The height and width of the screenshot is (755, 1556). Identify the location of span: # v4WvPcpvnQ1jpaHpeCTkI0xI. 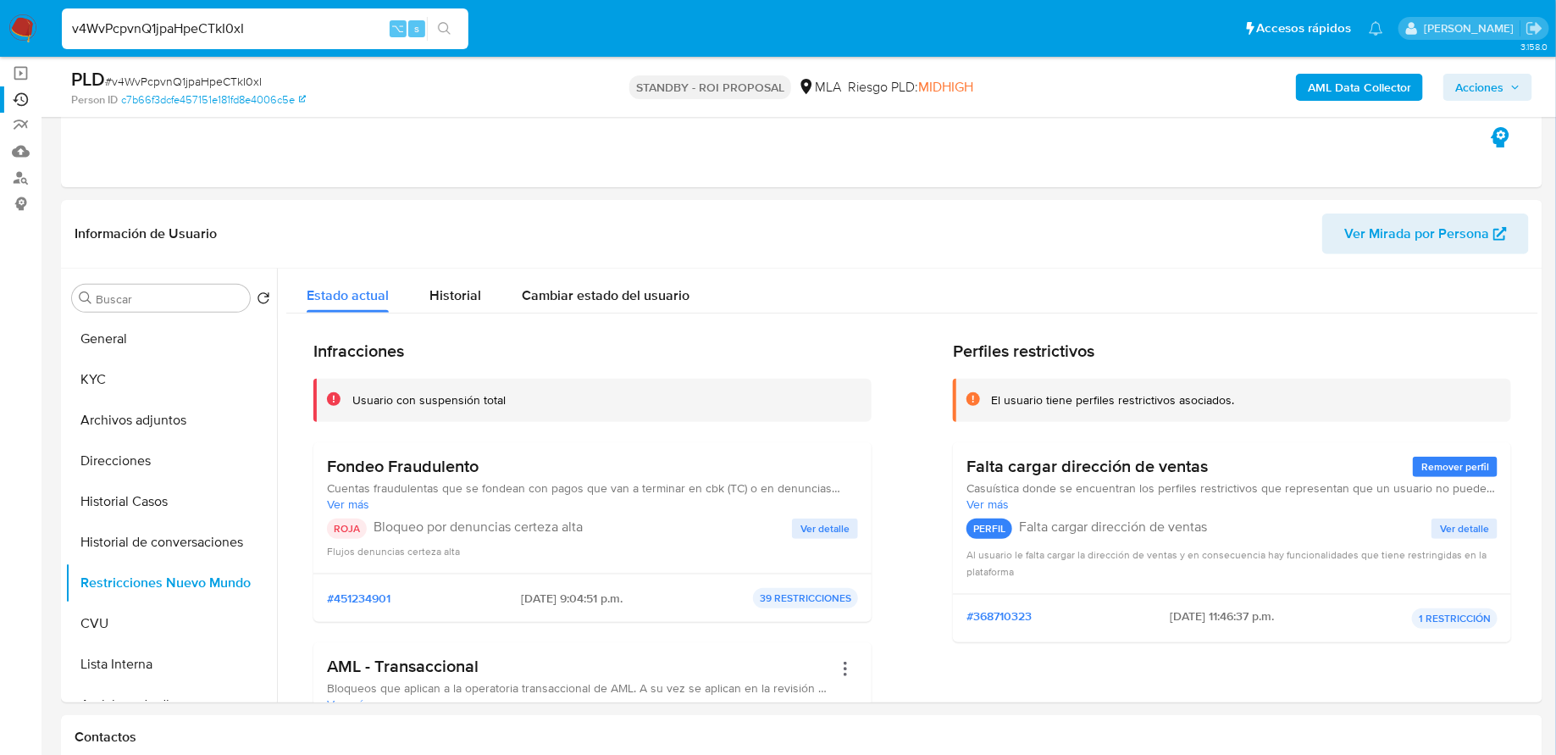
(183, 81).